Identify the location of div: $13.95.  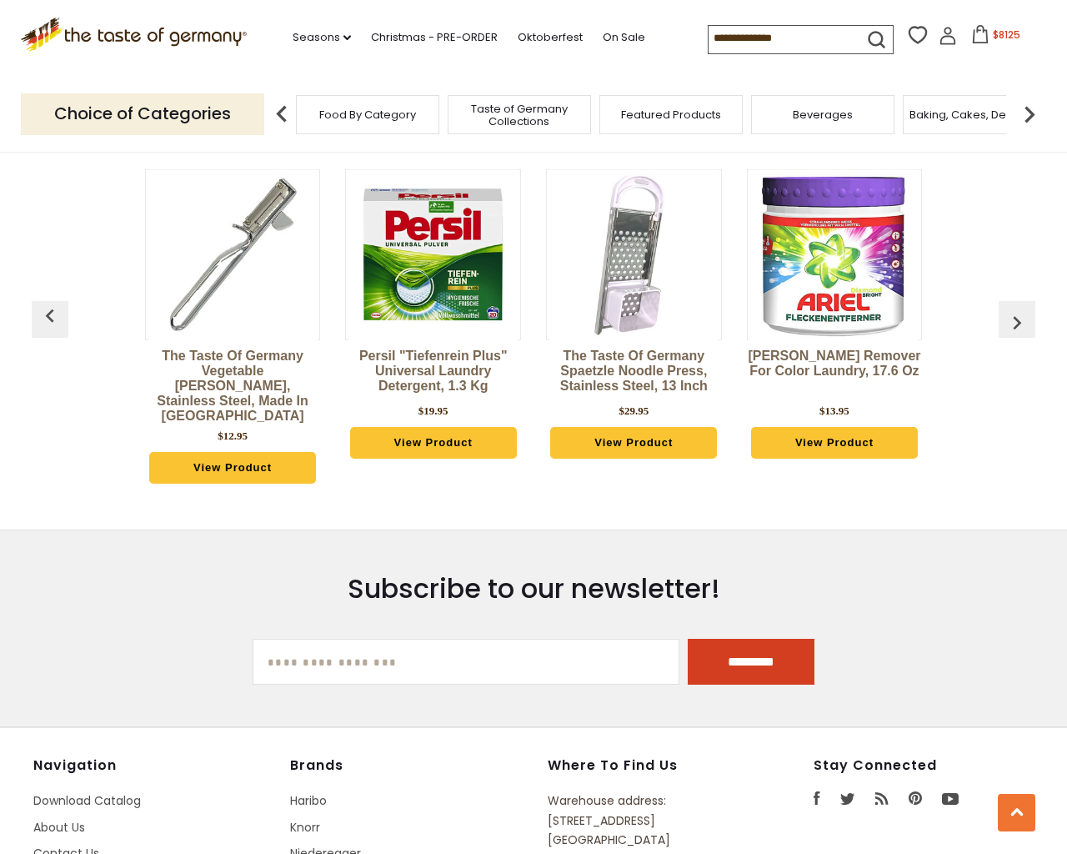
(835, 411).